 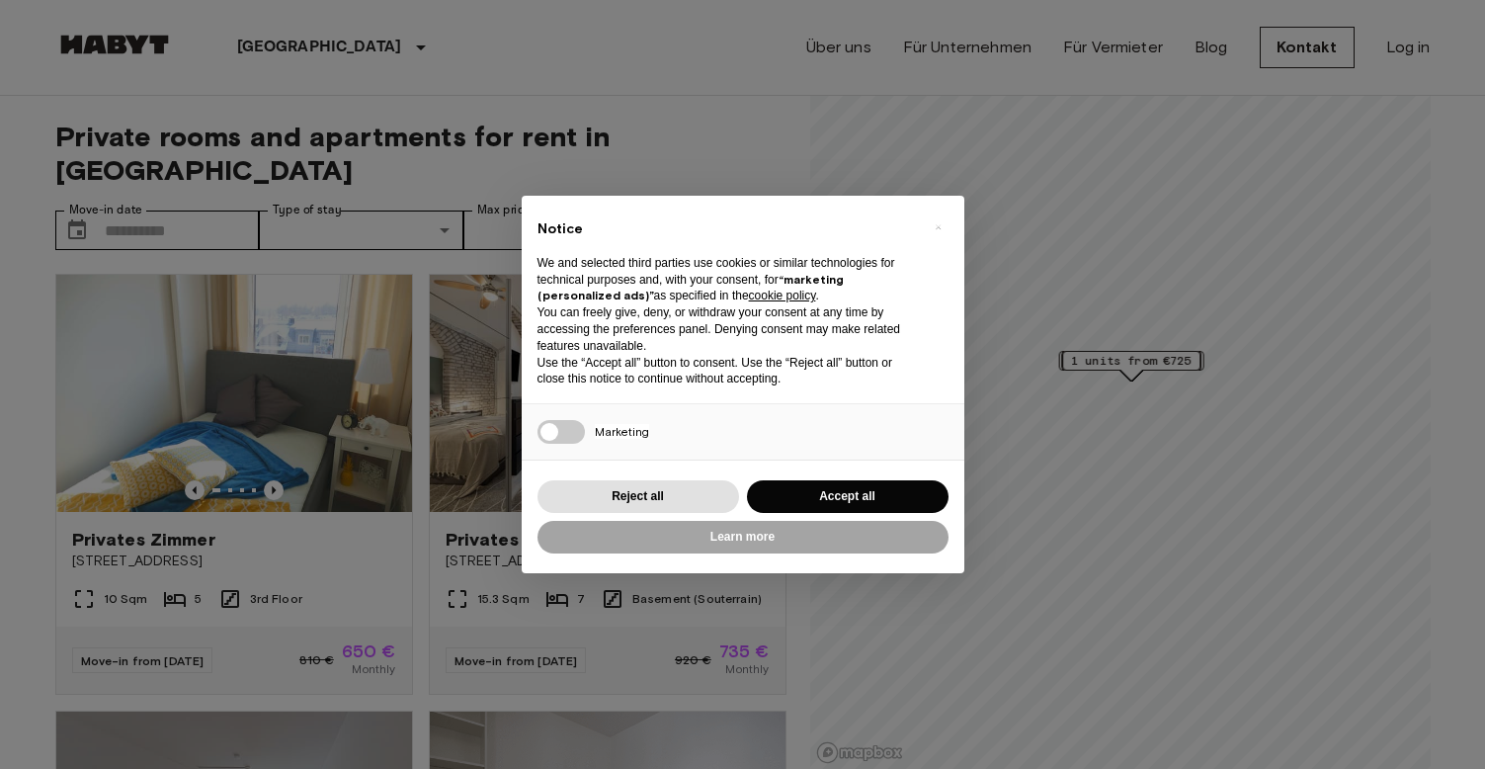 I want to click on button: Close this notice, so click(x=939, y=227).